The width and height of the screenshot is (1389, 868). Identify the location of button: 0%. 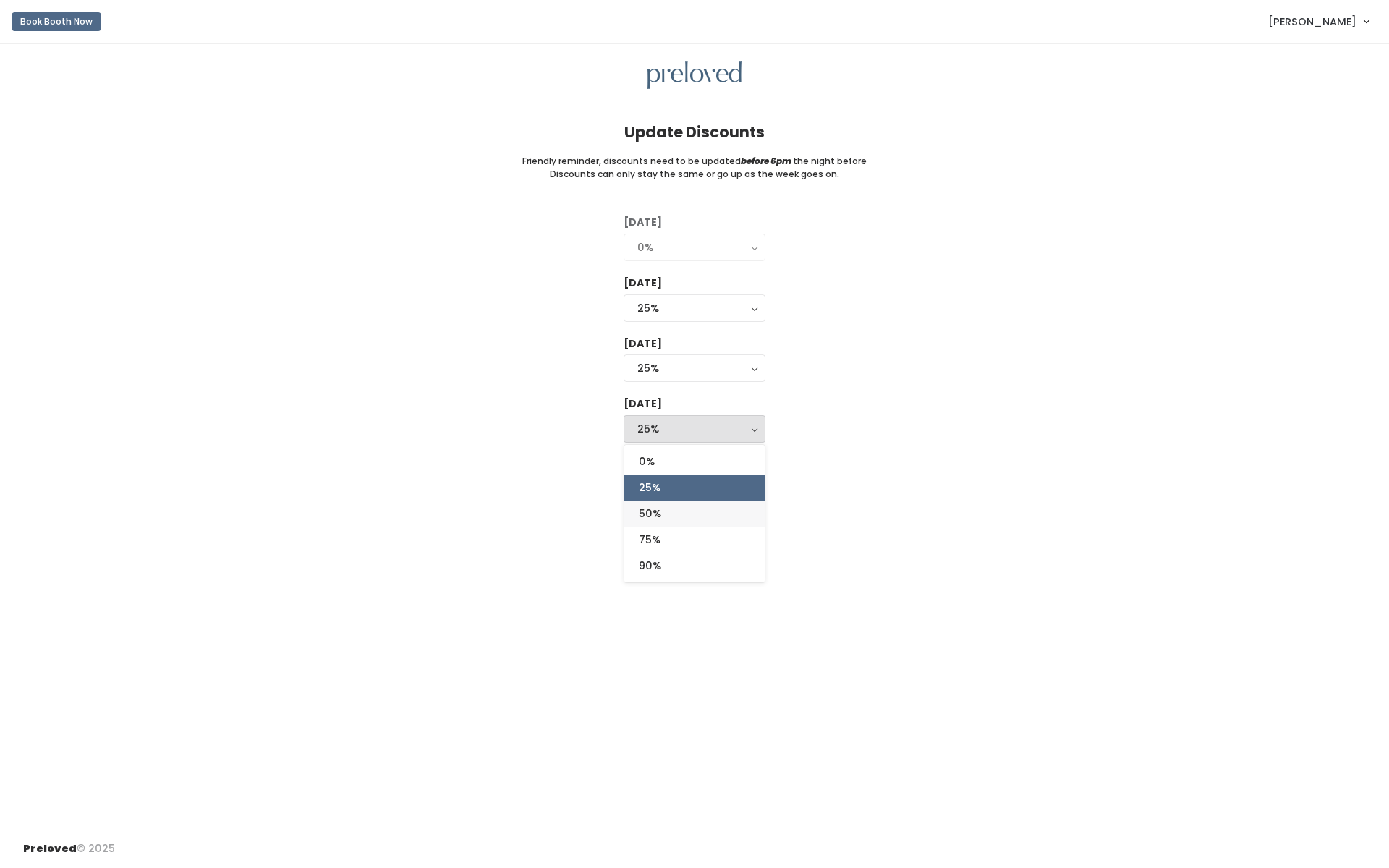
(694, 247).